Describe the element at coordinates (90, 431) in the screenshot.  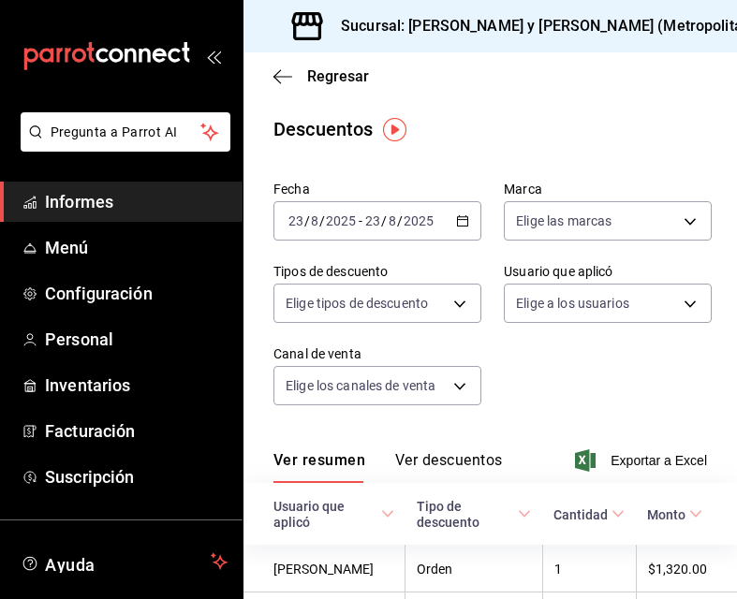
I see `font: Facturación` at that location.